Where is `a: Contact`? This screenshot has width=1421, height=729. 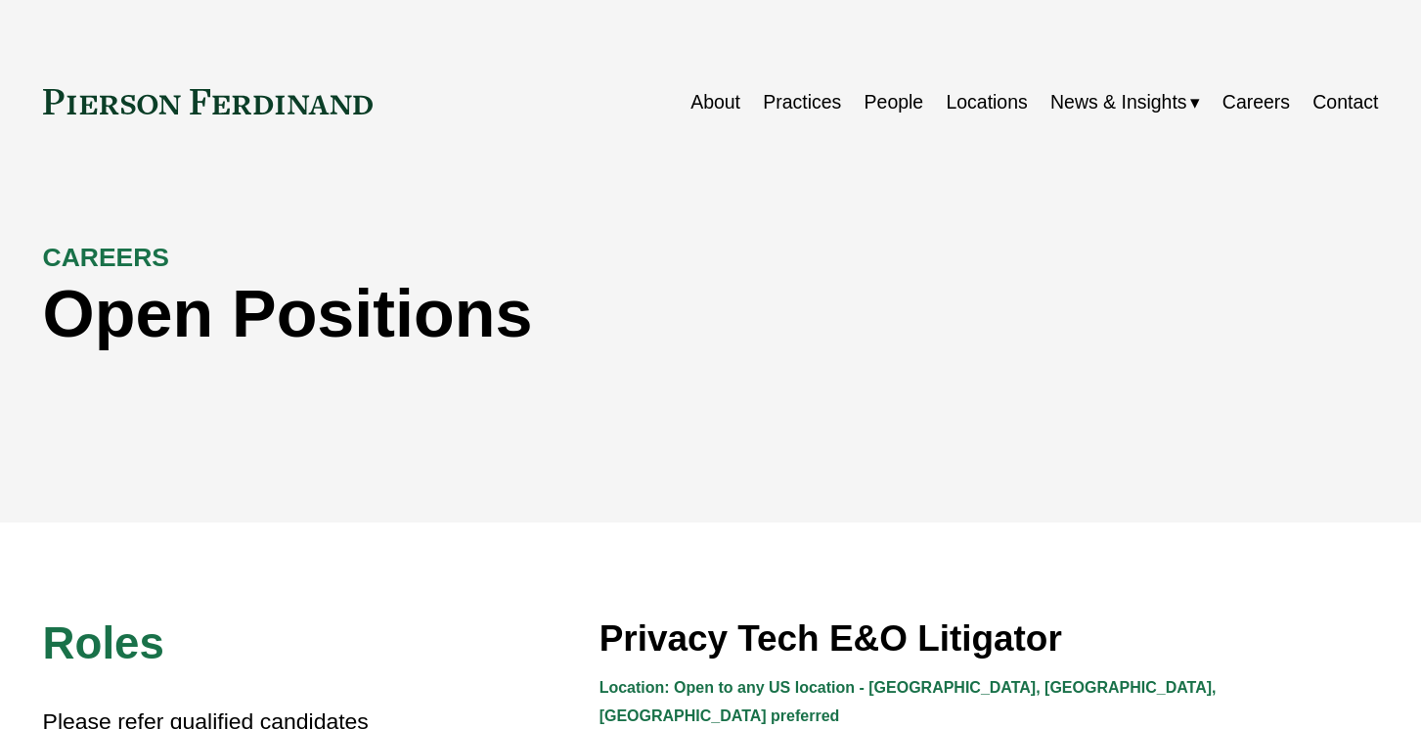 a: Contact is located at coordinates (1345, 102).